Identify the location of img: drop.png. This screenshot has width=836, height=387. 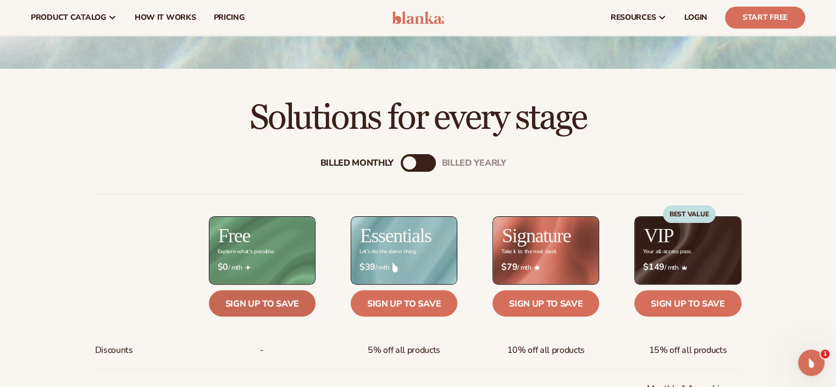
(395, 267).